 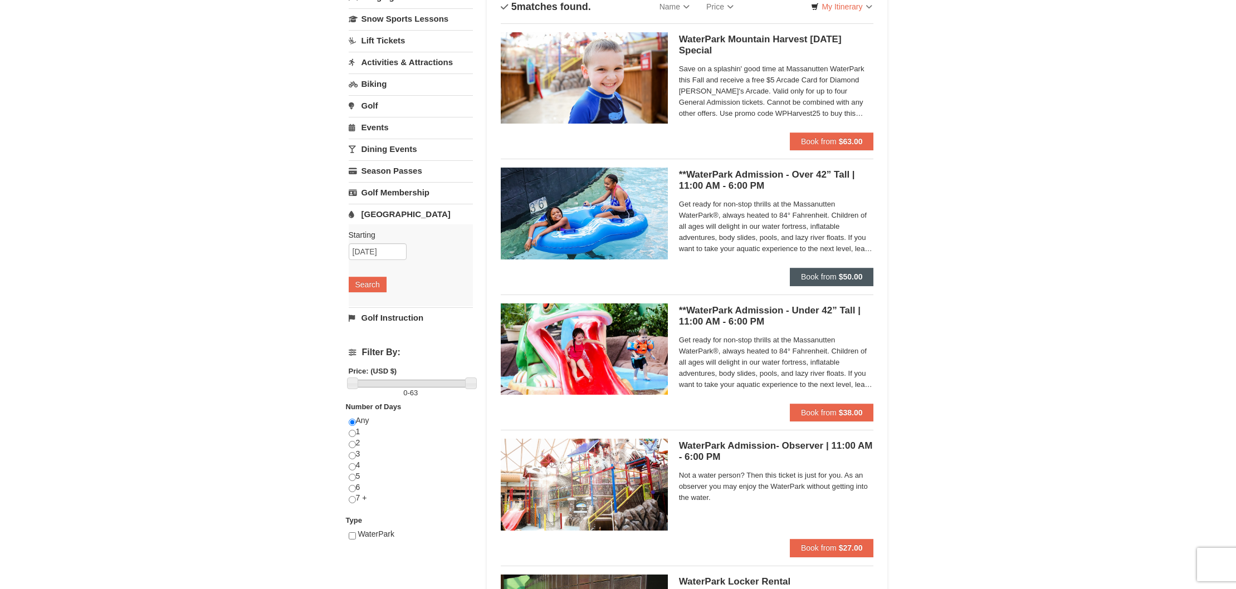 I want to click on h4: Filter By:, so click(x=410, y=352).